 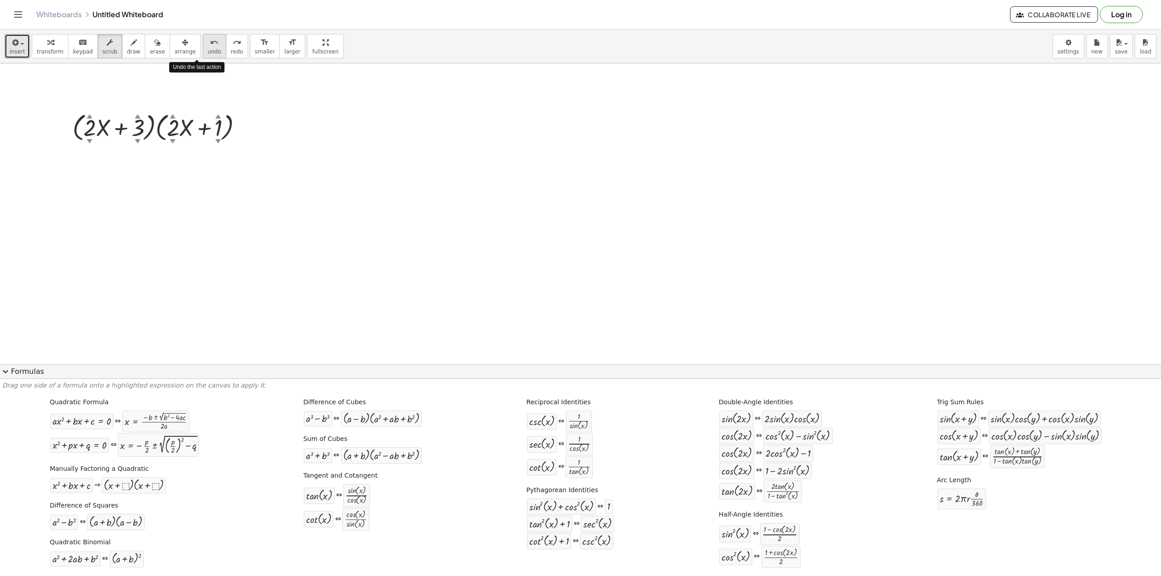 What do you see at coordinates (197, 67) in the screenshot?
I see `div: Undo the last action` at bounding box center [197, 67].